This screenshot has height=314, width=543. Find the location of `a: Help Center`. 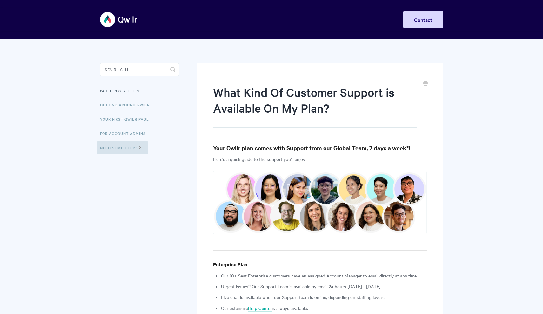

a: Help Center is located at coordinates (260, 308).